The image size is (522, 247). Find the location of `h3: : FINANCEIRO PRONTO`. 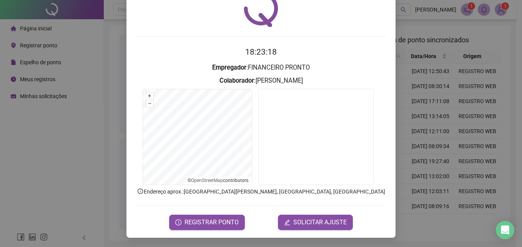

h3: : FINANCEIRO PRONTO is located at coordinates (261, 68).